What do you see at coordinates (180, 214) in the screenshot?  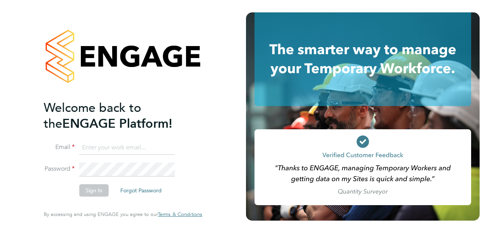 I see `span: Terms & Conditions` at bounding box center [180, 214].